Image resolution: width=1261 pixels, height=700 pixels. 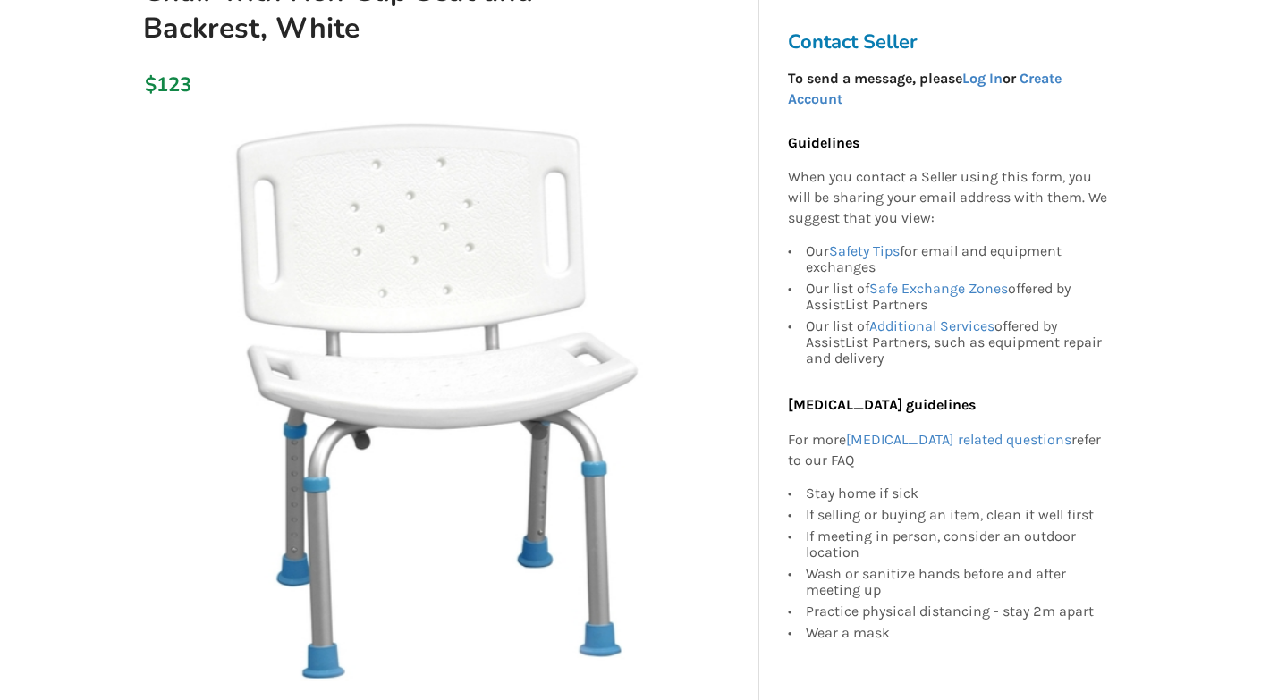 What do you see at coordinates (957, 494) in the screenshot?
I see `div: Stay home if sick` at bounding box center [957, 494].